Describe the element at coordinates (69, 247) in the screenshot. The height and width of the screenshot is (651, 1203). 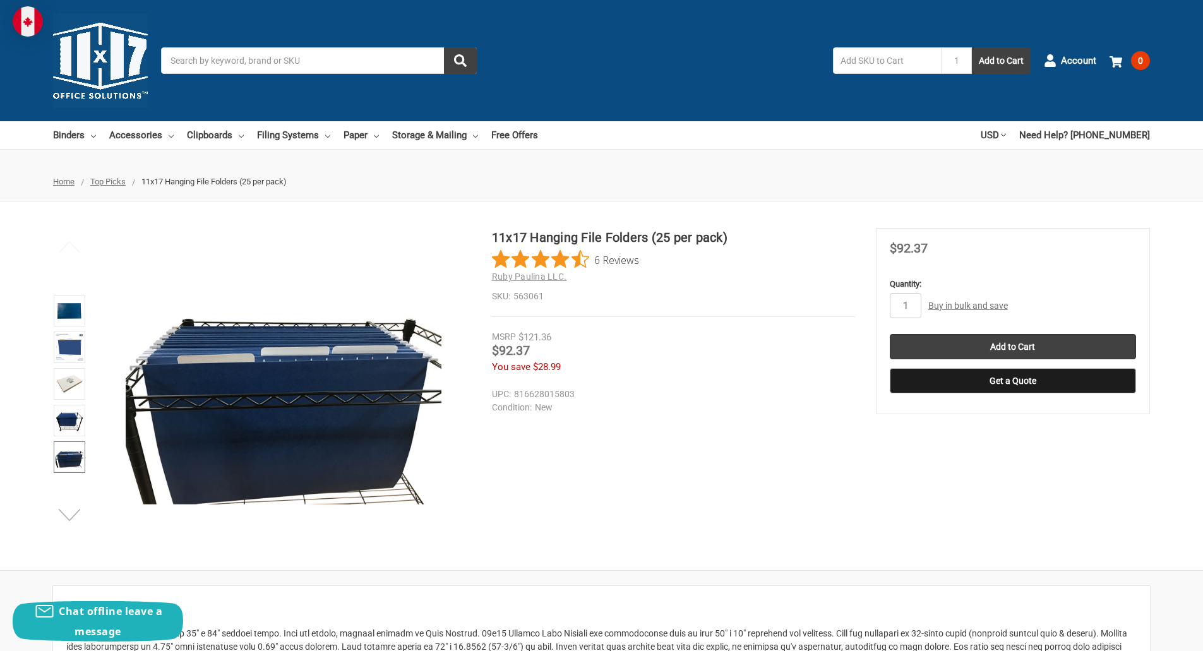
I see `button: Previous` at that location.